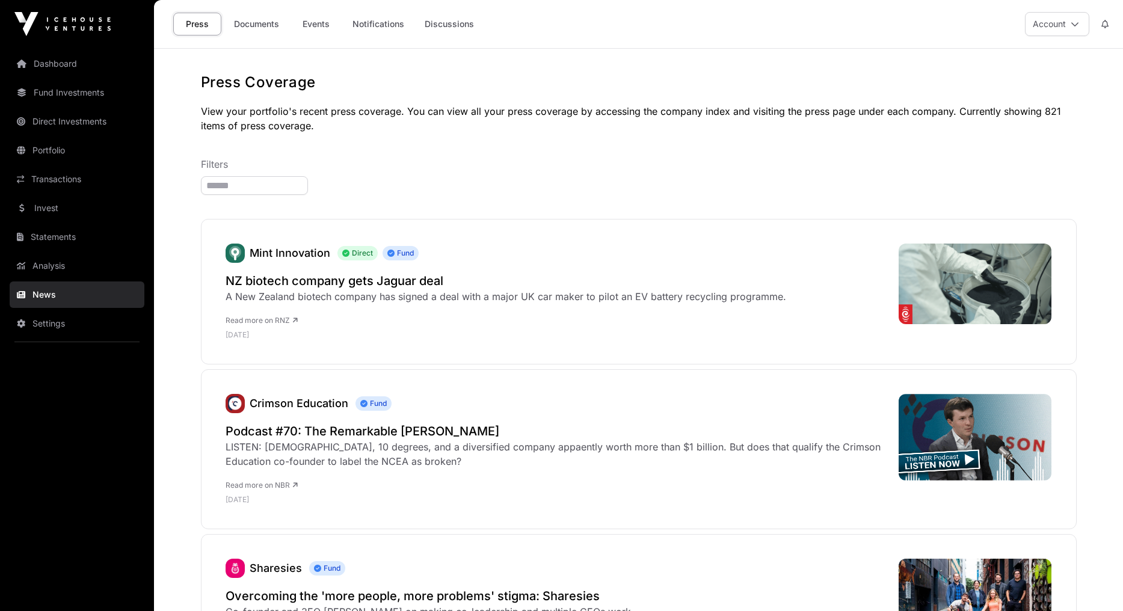  What do you see at coordinates (975, 437) in the screenshot?
I see `img: NBRP-Episode-70-Jamie-Beaton-LEAD-GIF.gif` at bounding box center [975, 437].